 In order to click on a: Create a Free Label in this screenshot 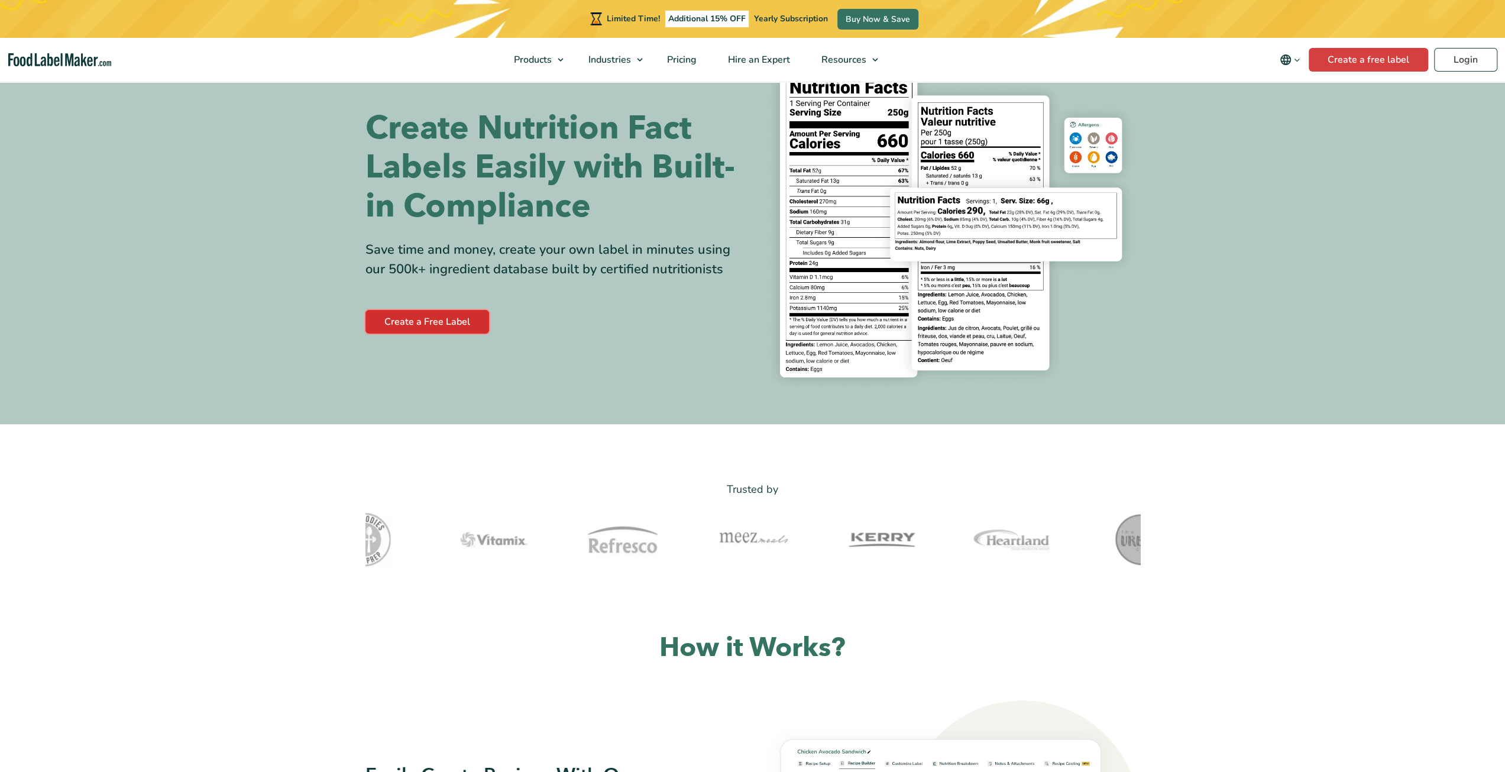, I will do `click(427, 322)`.